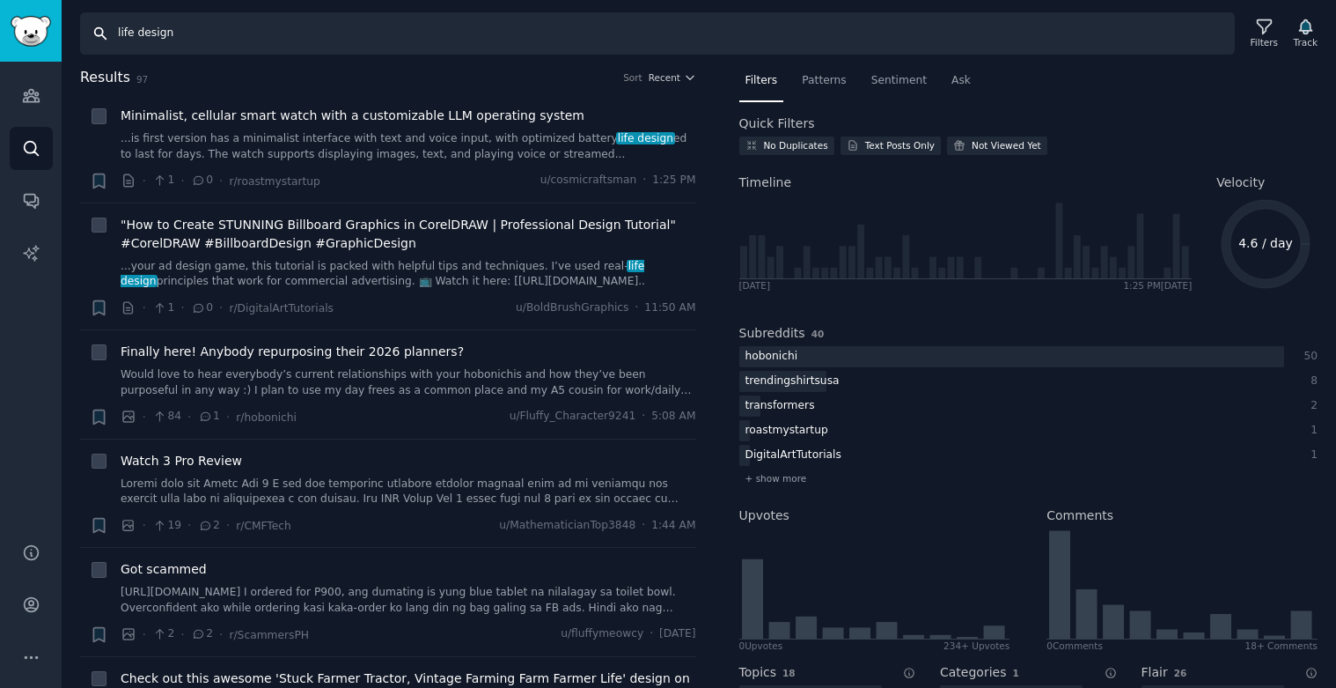 This screenshot has width=1336, height=688. Describe the element at coordinates (792, 381) in the screenshot. I see `div: trendingshirtsusa` at that location.